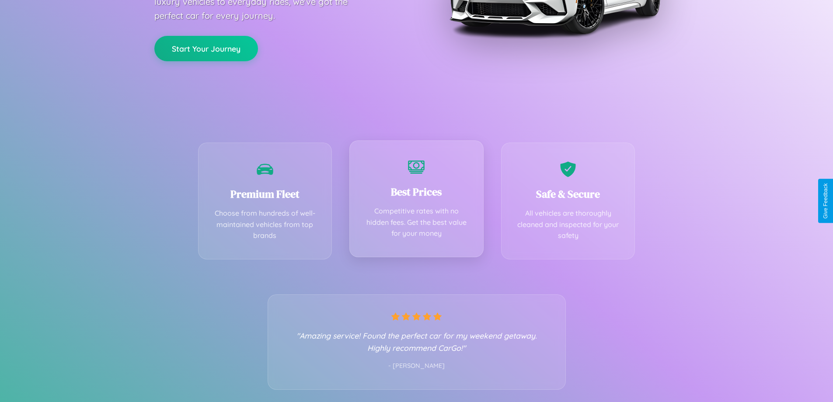  I want to click on p: Competitive rates with no hidden fees. Get the best value for your money, so click(416, 222).